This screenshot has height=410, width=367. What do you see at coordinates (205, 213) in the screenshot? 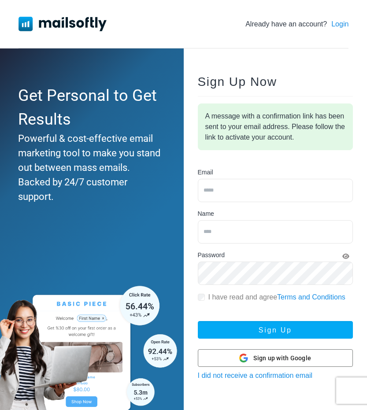
I see `label: Name` at bounding box center [205, 213].